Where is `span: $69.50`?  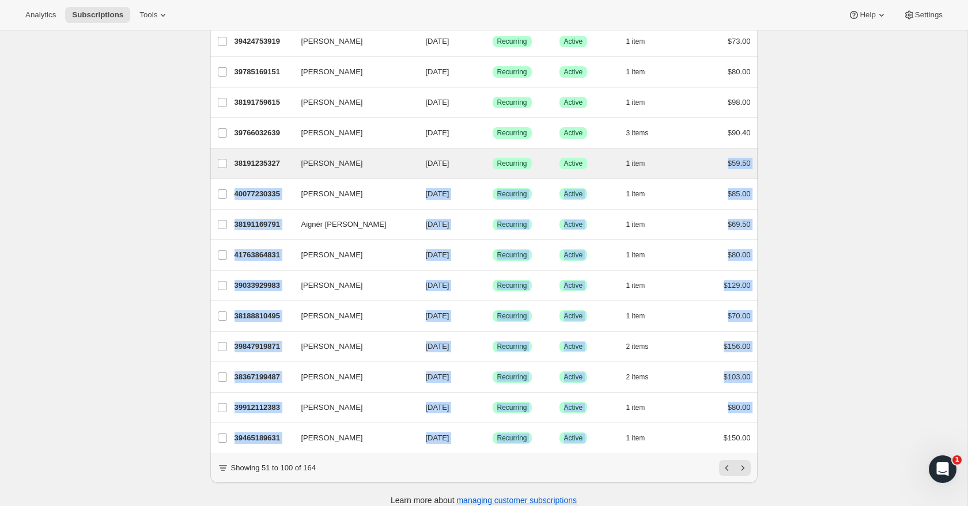 span: $69.50 is located at coordinates (739, 224).